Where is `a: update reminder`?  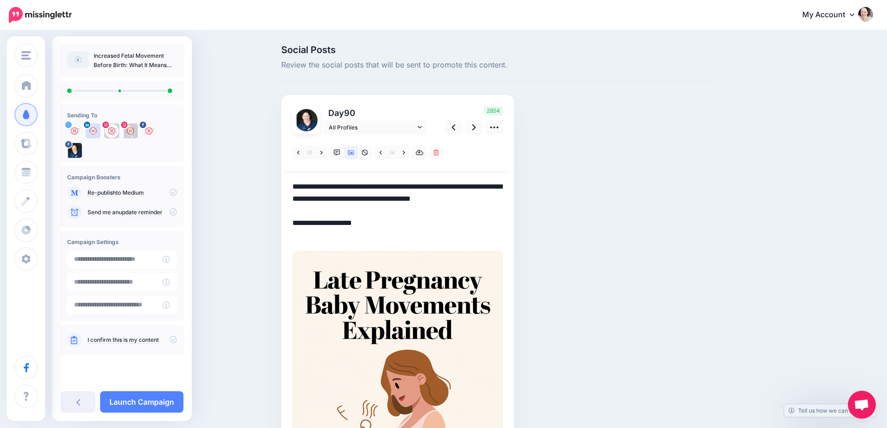 a: update reminder is located at coordinates (141, 212).